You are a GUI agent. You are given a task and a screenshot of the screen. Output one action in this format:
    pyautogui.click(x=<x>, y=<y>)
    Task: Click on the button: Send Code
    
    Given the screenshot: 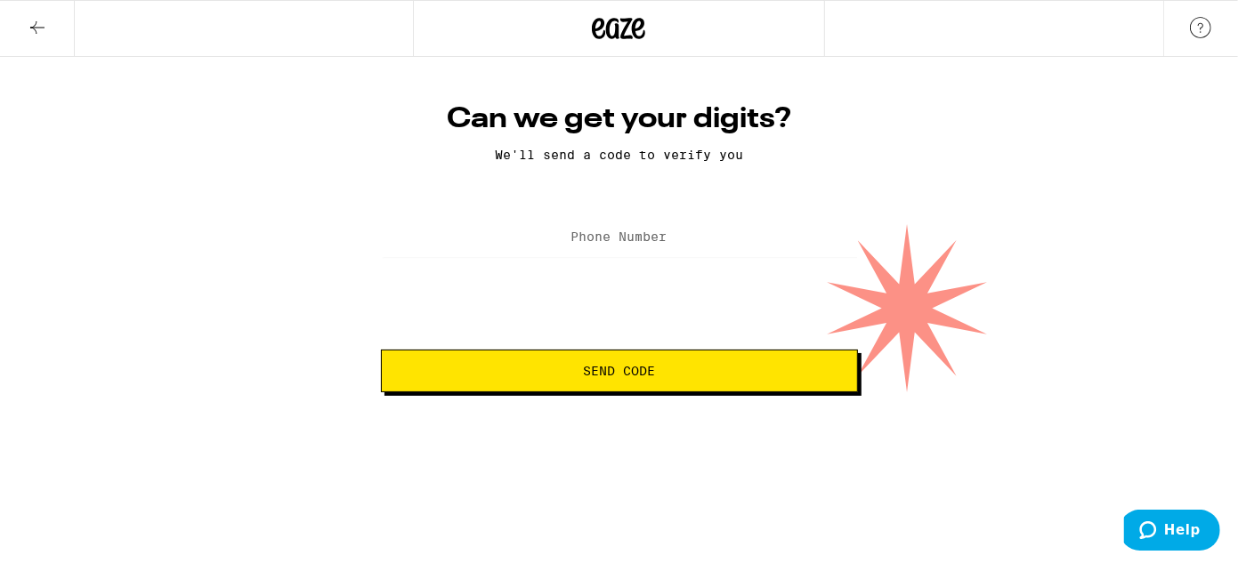 What is the action you would take?
    pyautogui.click(x=620, y=371)
    